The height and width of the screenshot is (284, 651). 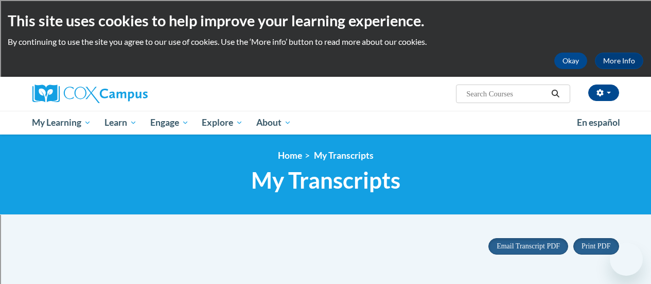 I want to click on a: Cox Campus, so click(x=125, y=94).